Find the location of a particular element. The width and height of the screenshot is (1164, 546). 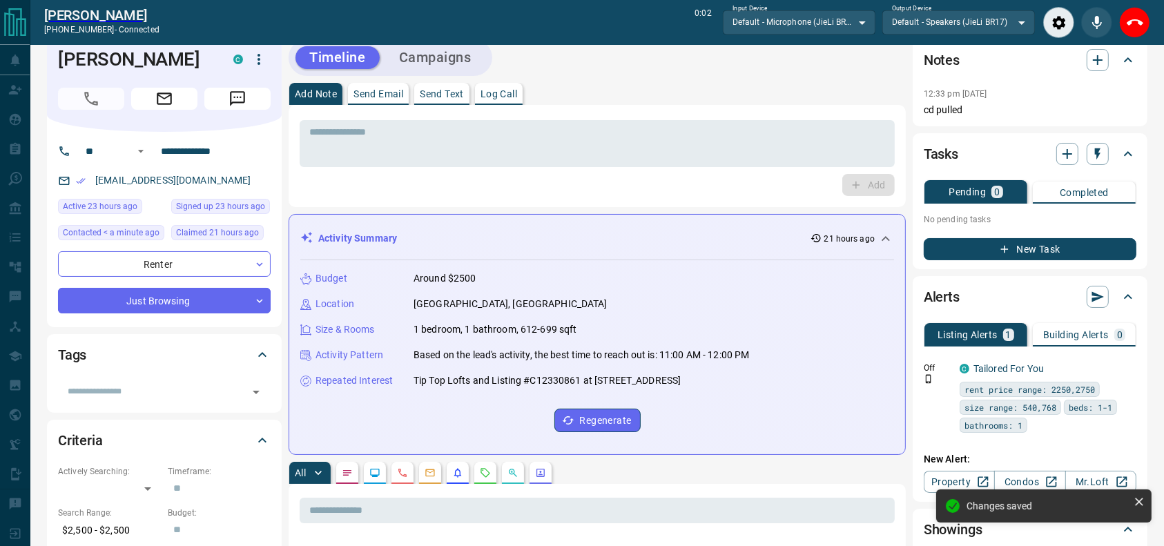

button: New Task is located at coordinates (1030, 249).